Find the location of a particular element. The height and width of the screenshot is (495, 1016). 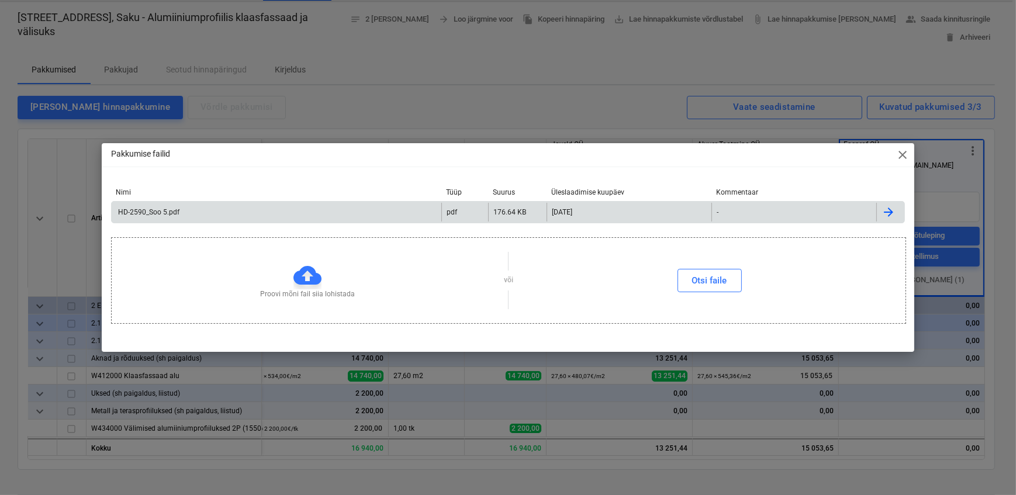

div: pdf is located at coordinates (452, 212).